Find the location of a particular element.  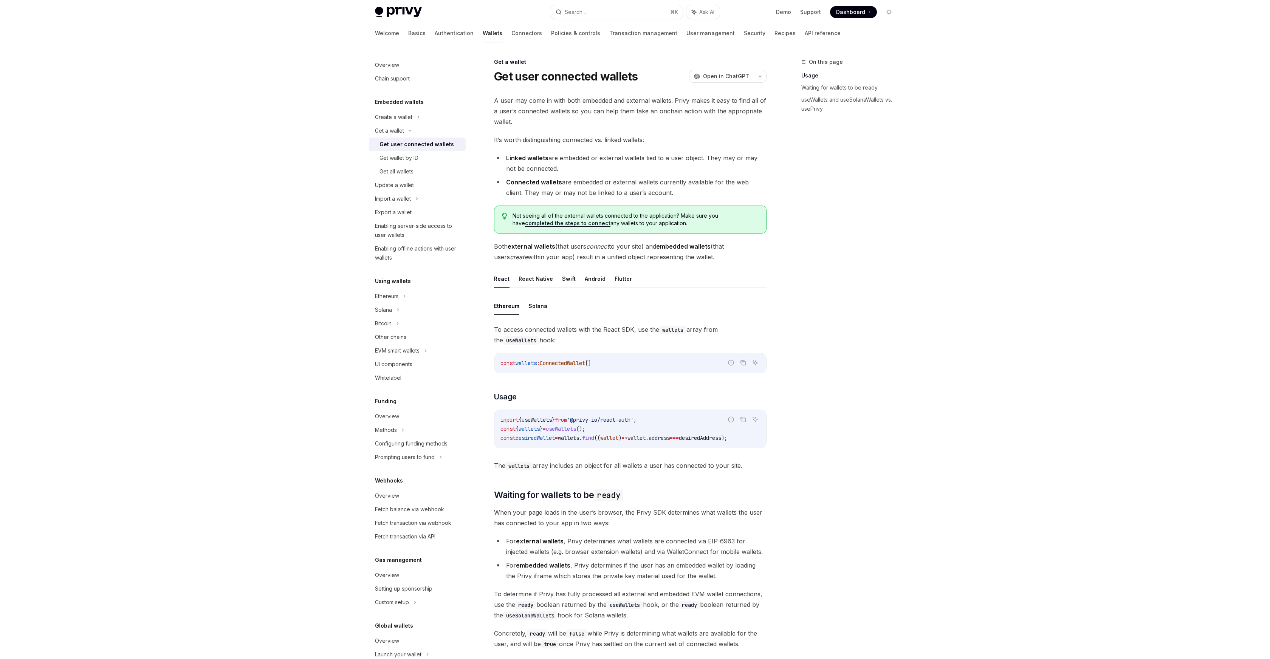

a: API reference is located at coordinates (822, 33).